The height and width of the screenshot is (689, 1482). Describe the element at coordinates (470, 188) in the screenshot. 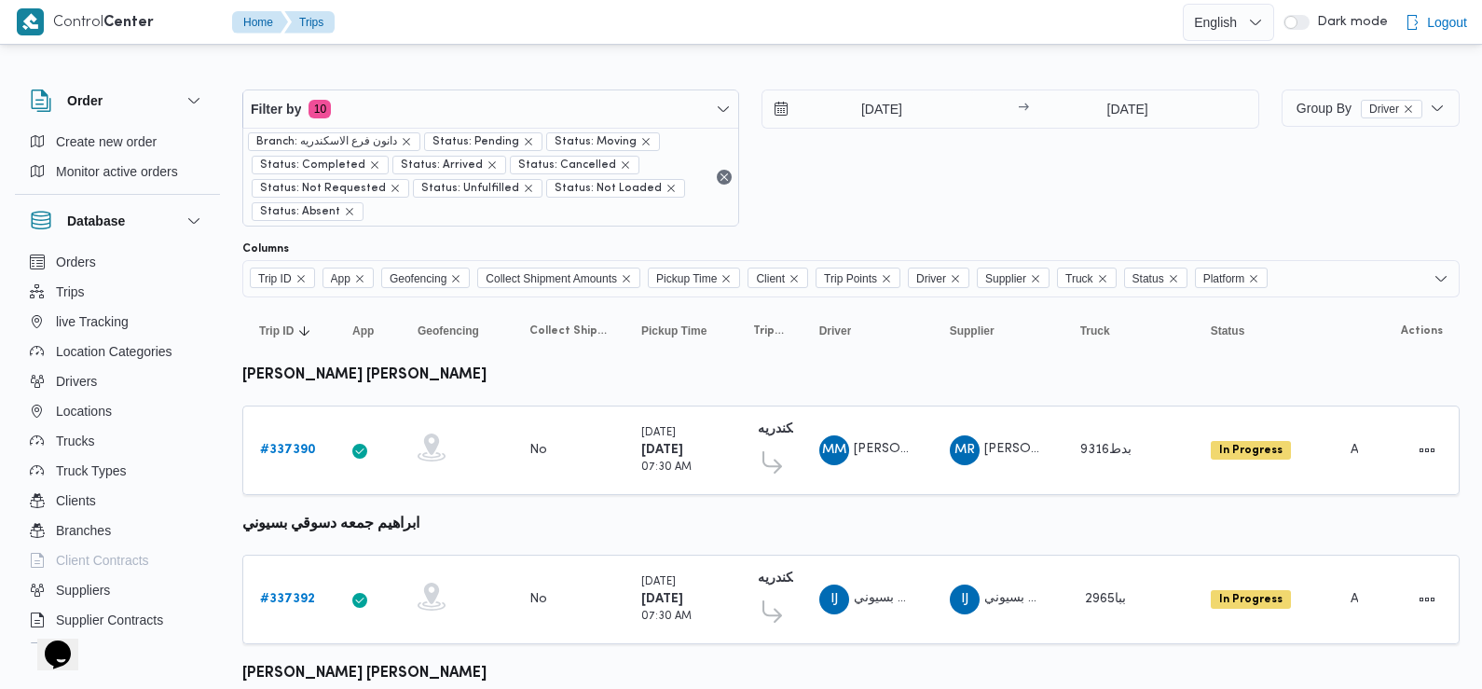

I see `span: Status: Unfulfilled` at that location.